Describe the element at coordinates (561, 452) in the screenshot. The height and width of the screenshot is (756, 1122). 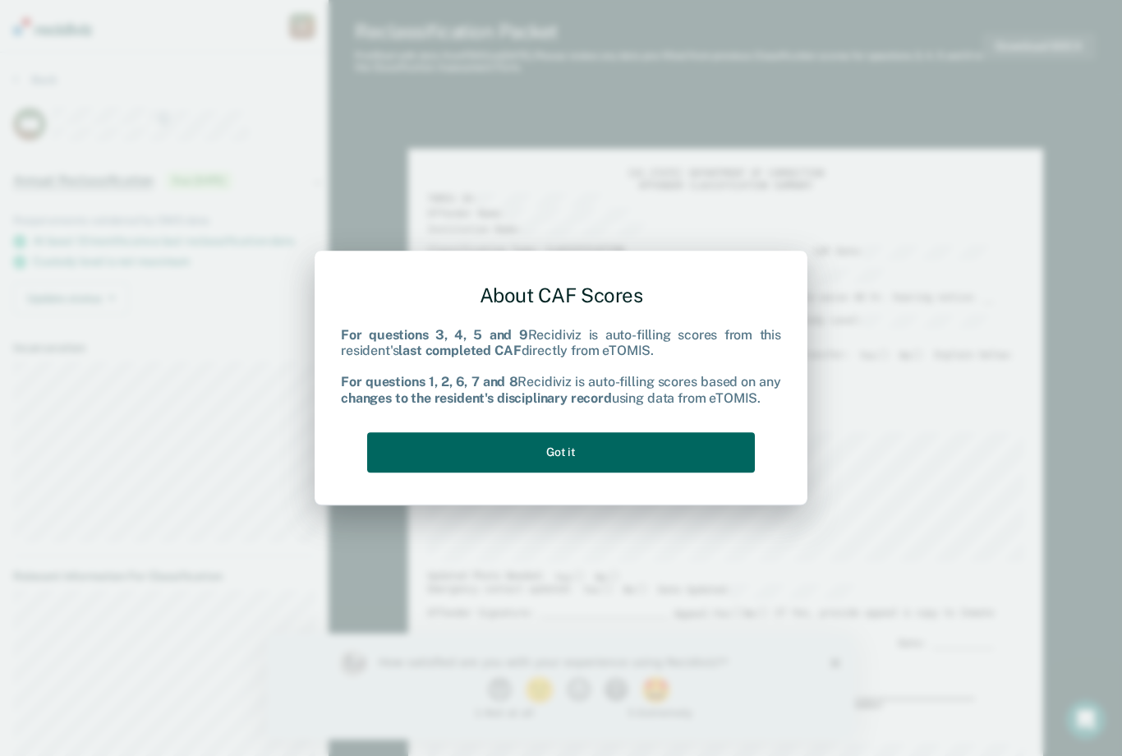
I see `button: Got it` at that location.